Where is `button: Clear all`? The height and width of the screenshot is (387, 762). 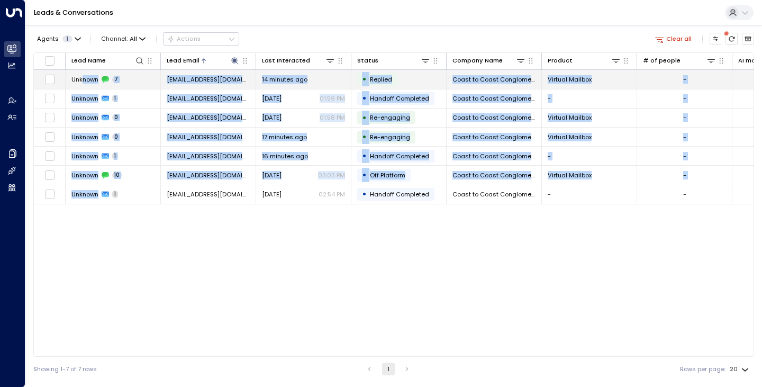 button: Clear all is located at coordinates (673, 39).